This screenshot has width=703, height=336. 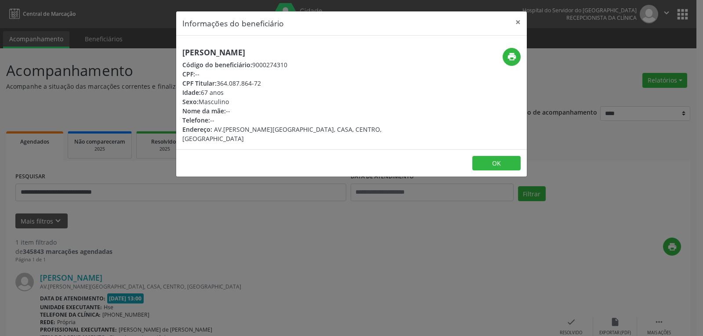 I want to click on span: Nome da mãe:, so click(x=204, y=111).